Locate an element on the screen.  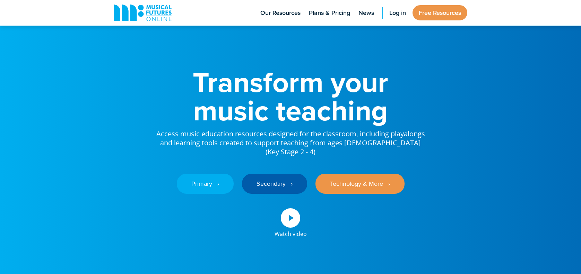
span: Plans & Pricing is located at coordinates (329, 13).